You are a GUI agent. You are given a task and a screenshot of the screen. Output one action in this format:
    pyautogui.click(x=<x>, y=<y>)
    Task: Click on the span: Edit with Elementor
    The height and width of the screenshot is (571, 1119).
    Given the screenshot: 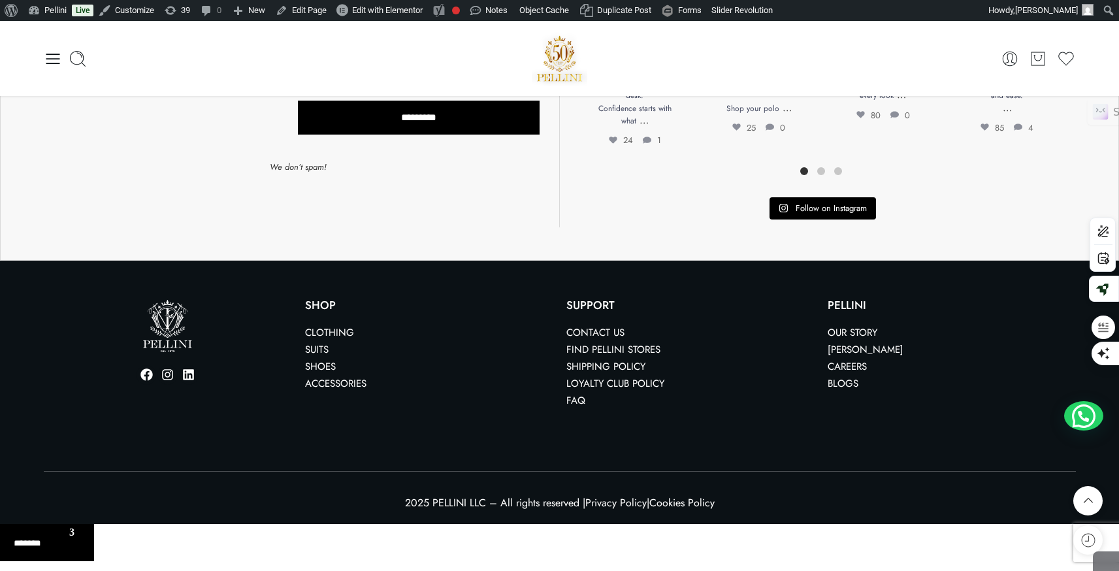 What is the action you would take?
    pyautogui.click(x=387, y=10)
    